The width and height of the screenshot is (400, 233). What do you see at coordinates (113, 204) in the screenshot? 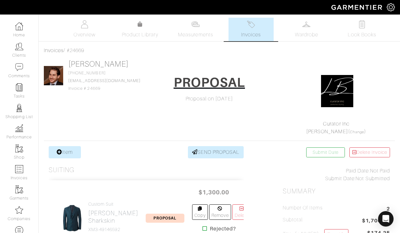
I see `h4: Custom Suit` at bounding box center [113, 204].